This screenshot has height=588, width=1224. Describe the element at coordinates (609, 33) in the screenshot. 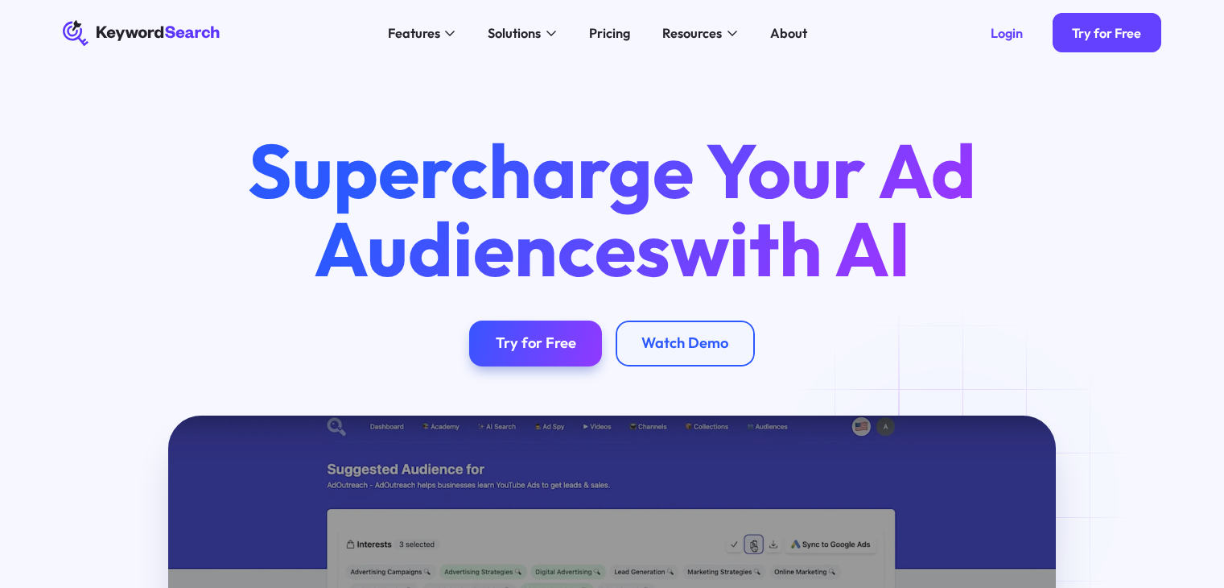

I see `div: Pricing` at that location.